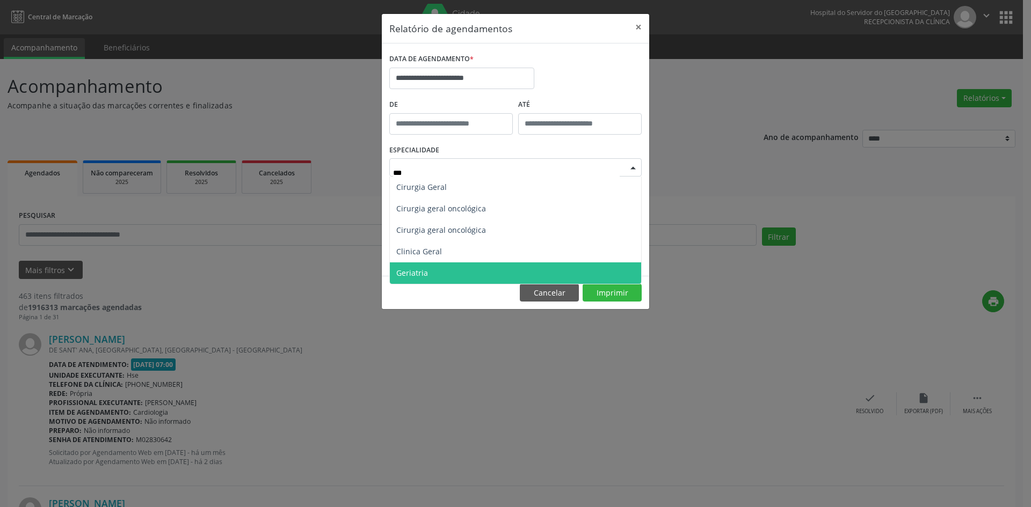  What do you see at coordinates (549, 293) in the screenshot?
I see `button: Cancelar` at bounding box center [549, 293].